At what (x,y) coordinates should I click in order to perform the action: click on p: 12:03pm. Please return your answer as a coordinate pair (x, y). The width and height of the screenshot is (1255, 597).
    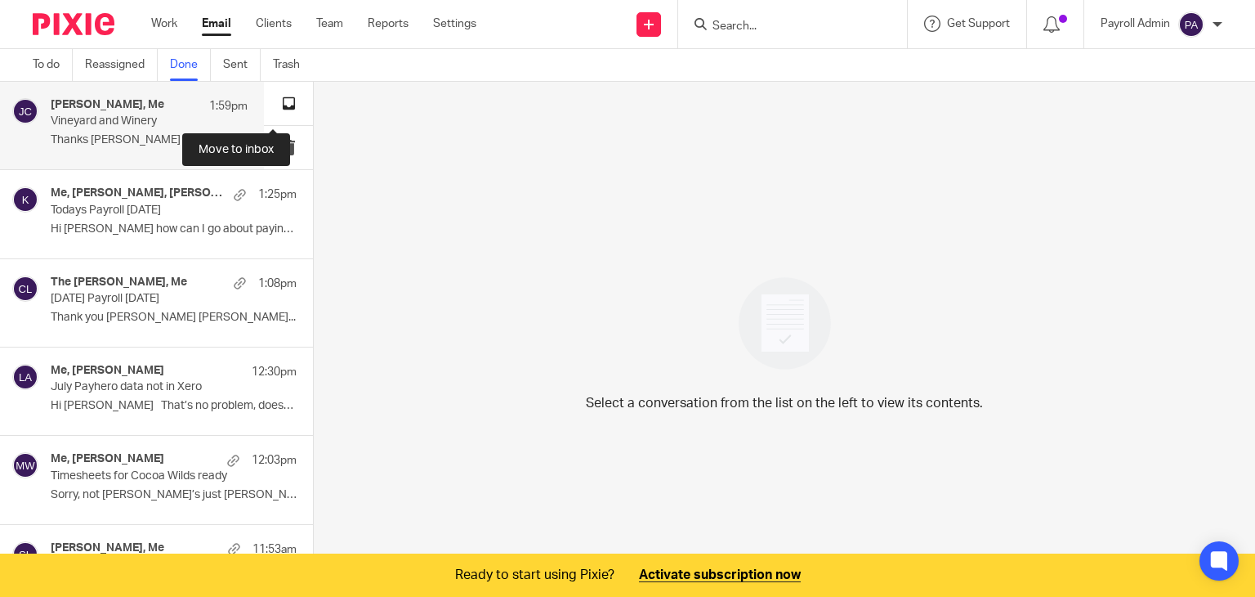
    Looking at the image, I should click on (274, 460).